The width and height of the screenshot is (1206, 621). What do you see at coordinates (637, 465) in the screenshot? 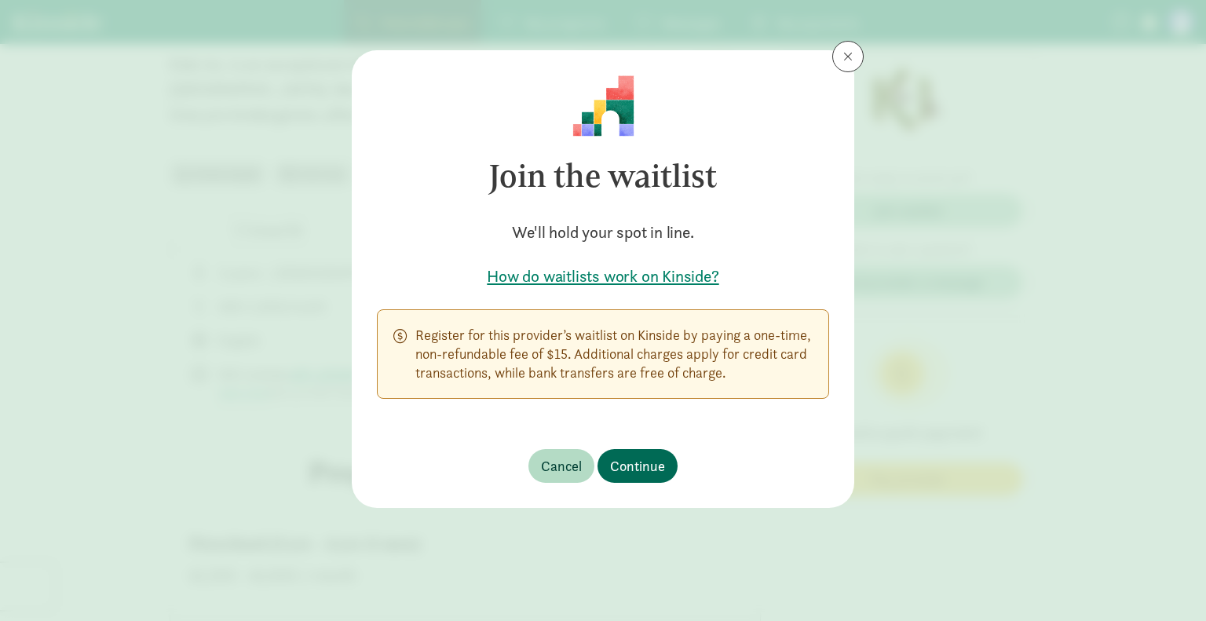
I see `button: Continue` at bounding box center [637, 465].